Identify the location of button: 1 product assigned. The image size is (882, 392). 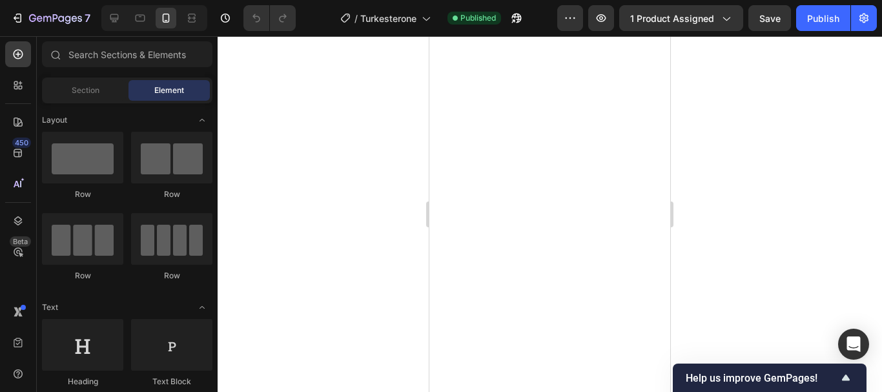
(681, 18).